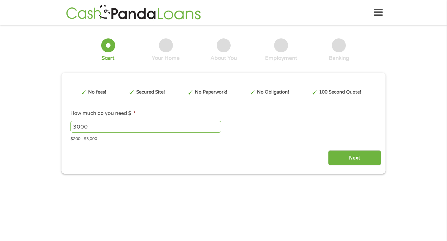  What do you see at coordinates (273, 92) in the screenshot?
I see `p: No Obligation!` at bounding box center [273, 92].